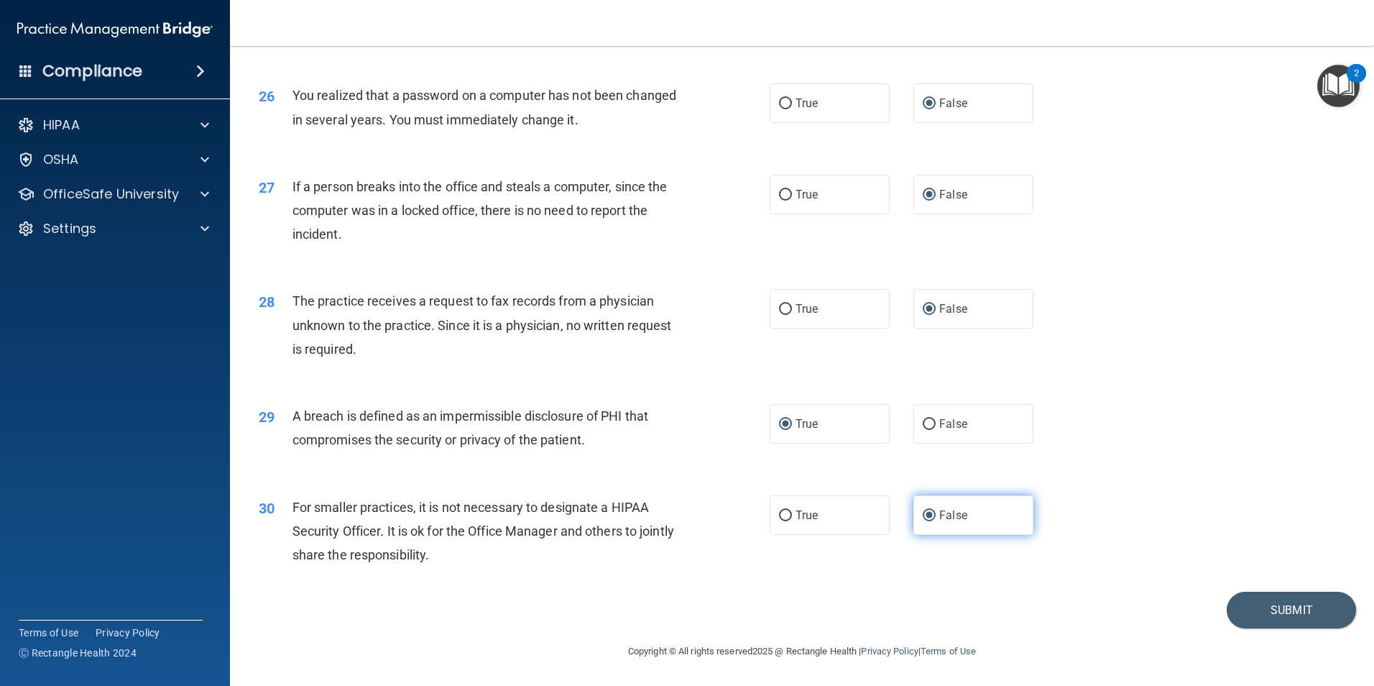  What do you see at coordinates (70, 229) in the screenshot?
I see `p: Settings` at bounding box center [70, 229].